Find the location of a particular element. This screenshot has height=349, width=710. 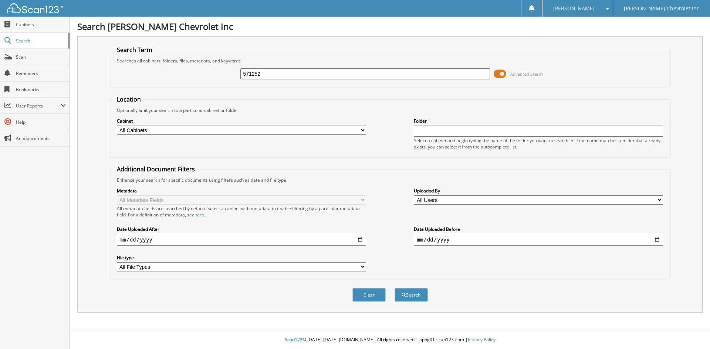

button: Search is located at coordinates (411, 295).